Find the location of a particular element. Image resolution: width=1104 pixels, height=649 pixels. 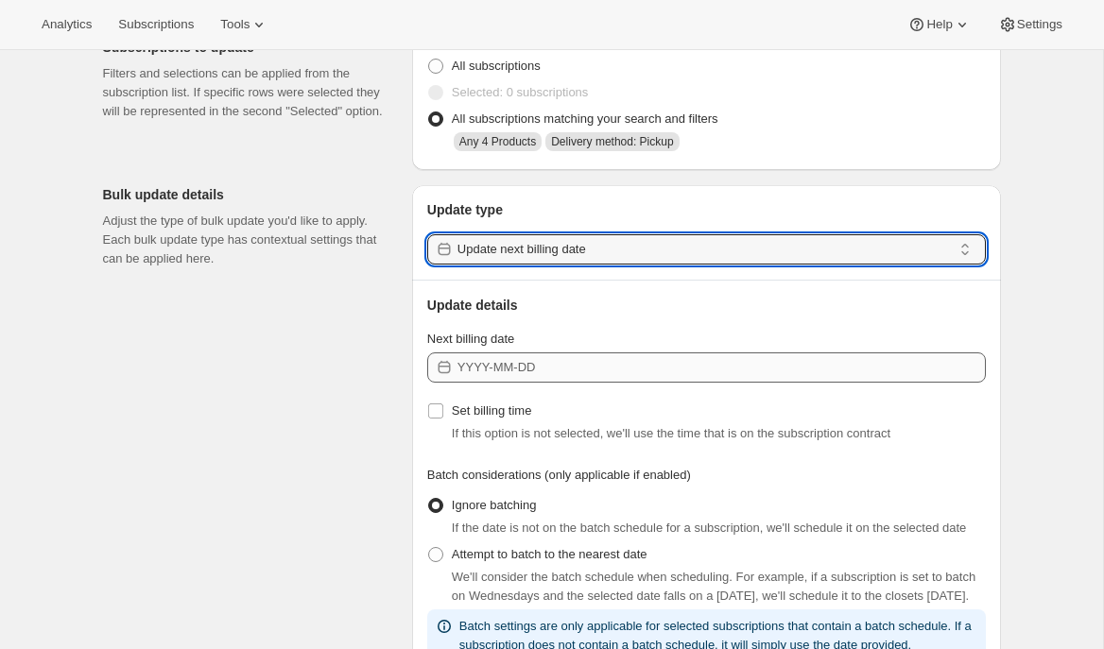

button: Settings is located at coordinates (1030, 25).